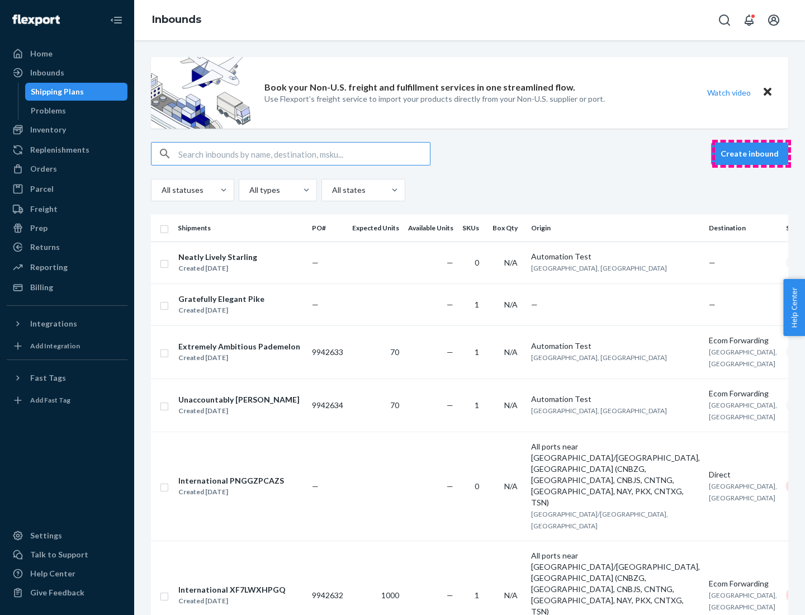 The width and height of the screenshot is (805, 615). I want to click on button: Open Search Box, so click(724, 20).